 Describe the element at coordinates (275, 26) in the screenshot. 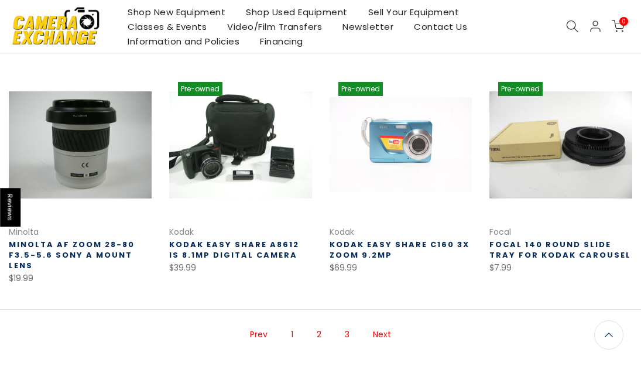

I see `a: Video/Film Transfers` at that location.